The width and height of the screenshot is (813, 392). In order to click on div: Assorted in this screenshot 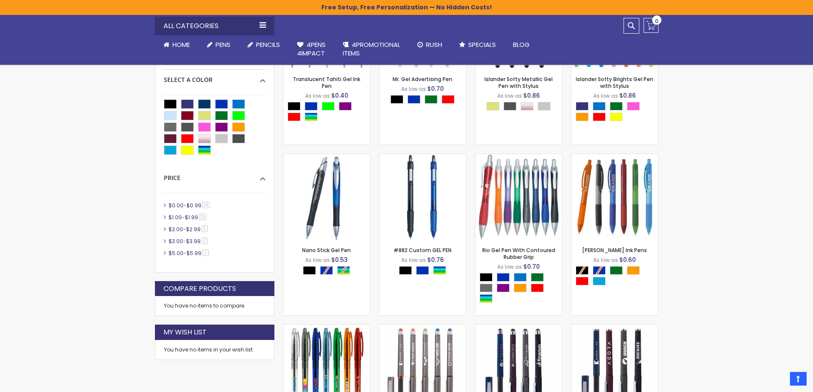, I will do `click(439, 271)`.